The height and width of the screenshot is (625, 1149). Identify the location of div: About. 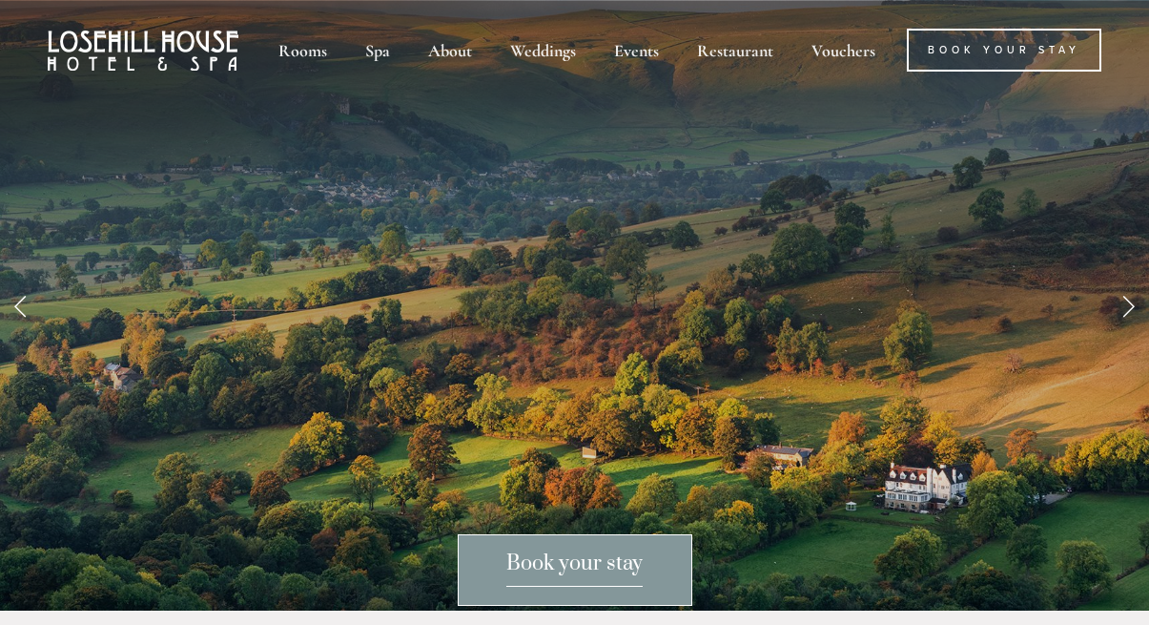
(450, 50).